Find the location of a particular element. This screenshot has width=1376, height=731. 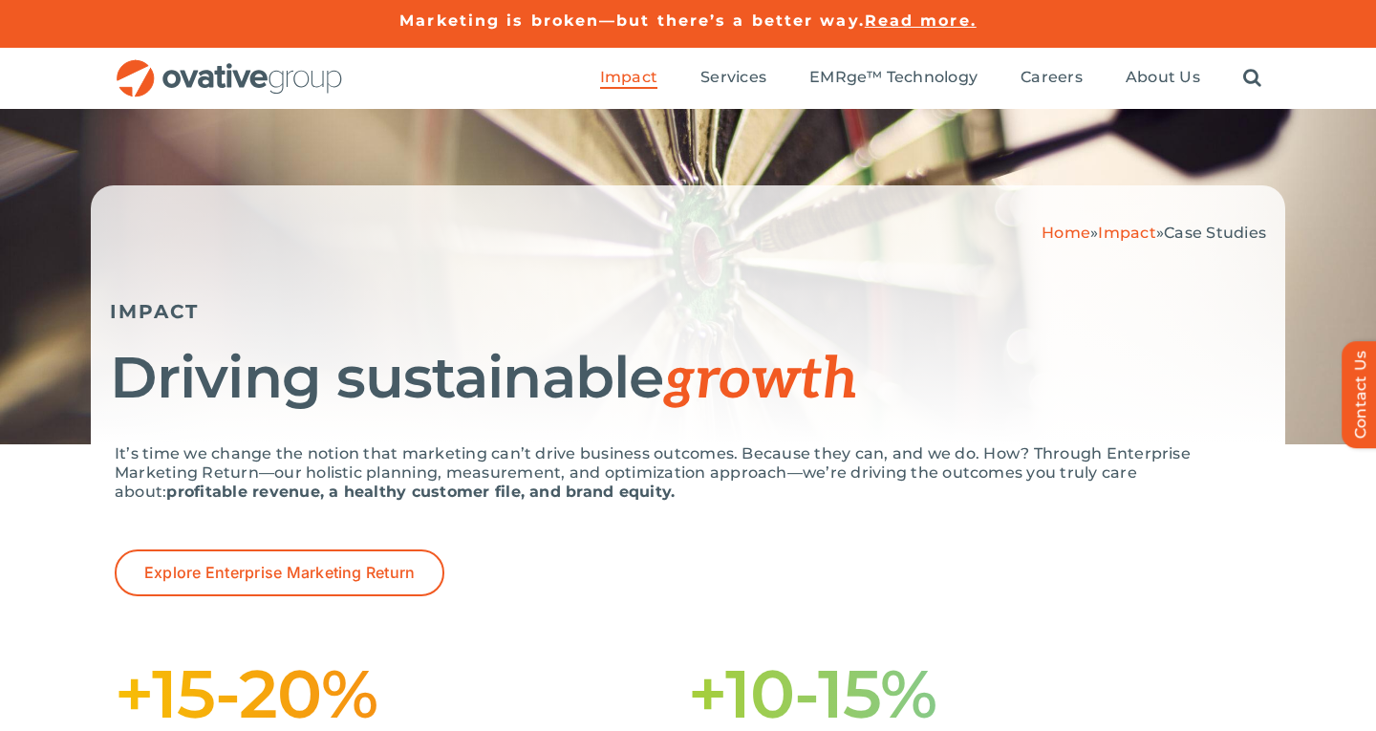

a: Careers is located at coordinates (1051, 78).